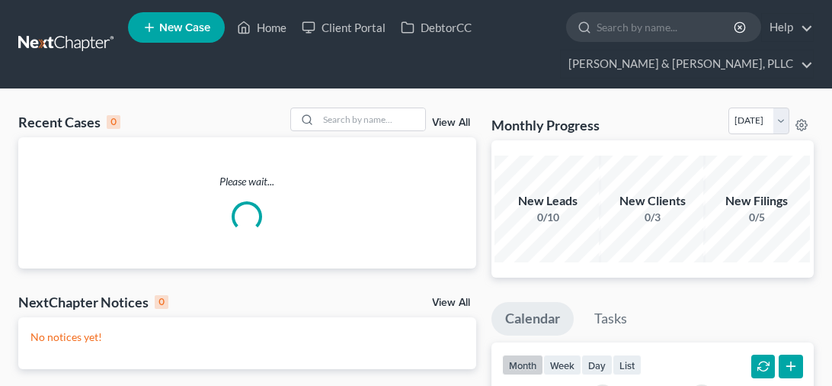 The height and width of the screenshot is (386, 832). Describe the element at coordinates (787, 27) in the screenshot. I see `a: Help` at that location.